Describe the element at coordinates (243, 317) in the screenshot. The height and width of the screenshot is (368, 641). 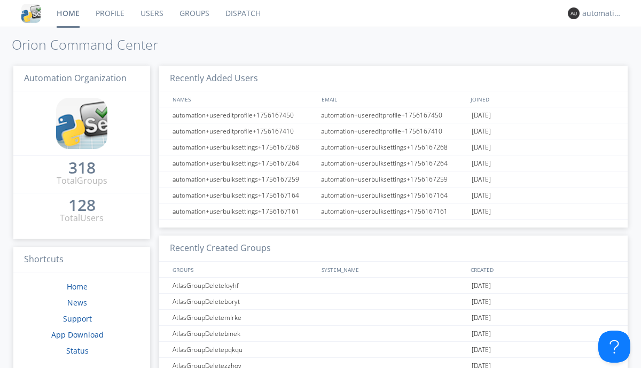
I see `div: AtlasGroupDeletemlrke` at that location.